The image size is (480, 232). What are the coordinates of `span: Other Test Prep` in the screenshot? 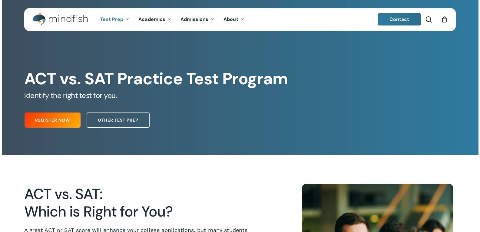 It's located at (118, 120).